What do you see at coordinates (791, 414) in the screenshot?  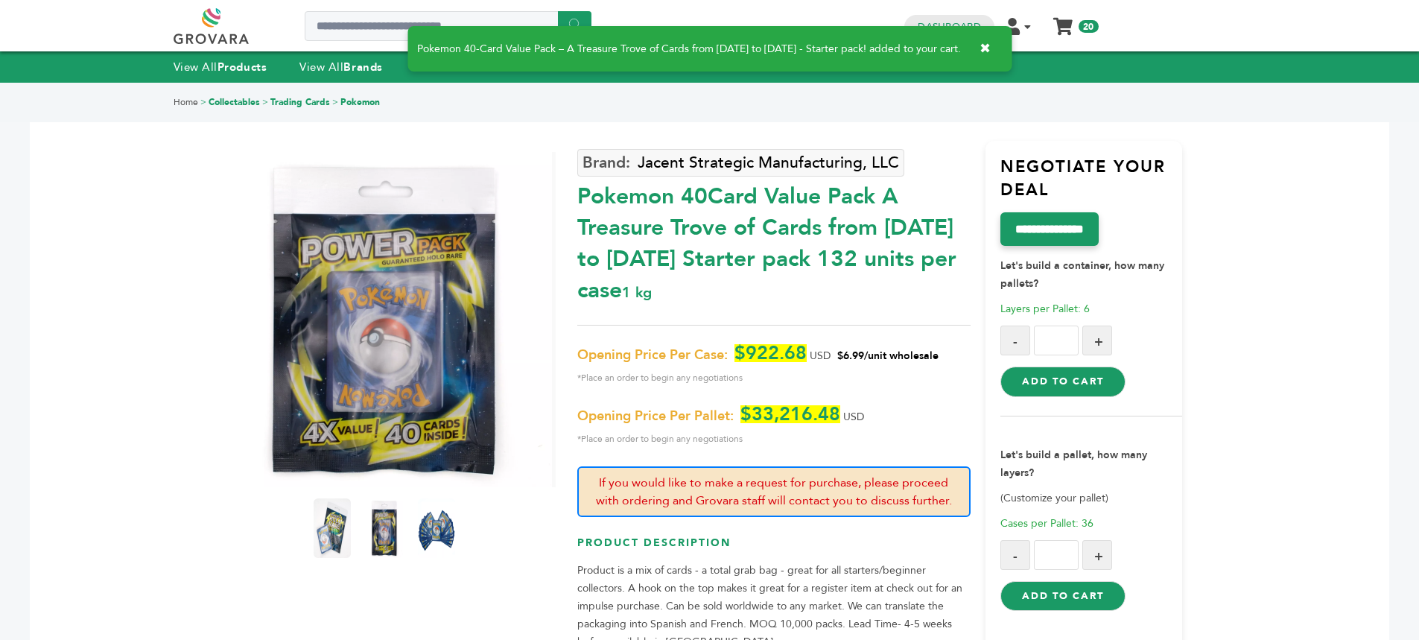 I see `span: $33,216.48` at bounding box center [791, 414].